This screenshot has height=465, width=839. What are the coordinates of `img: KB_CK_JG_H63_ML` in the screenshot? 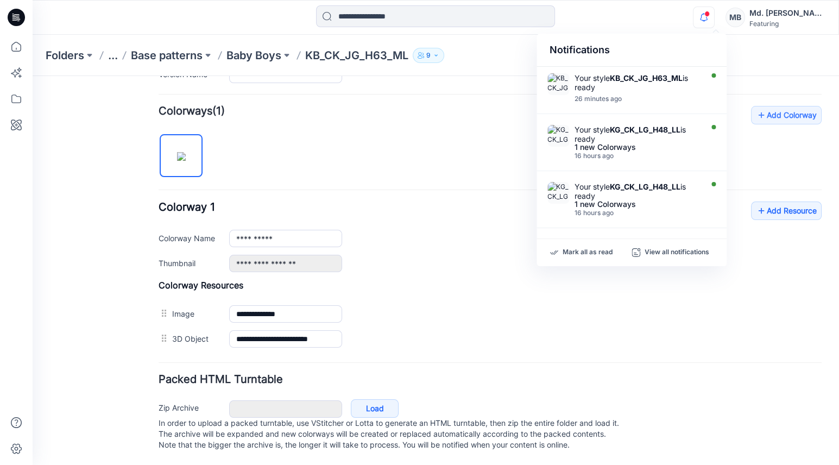 It's located at (558, 84).